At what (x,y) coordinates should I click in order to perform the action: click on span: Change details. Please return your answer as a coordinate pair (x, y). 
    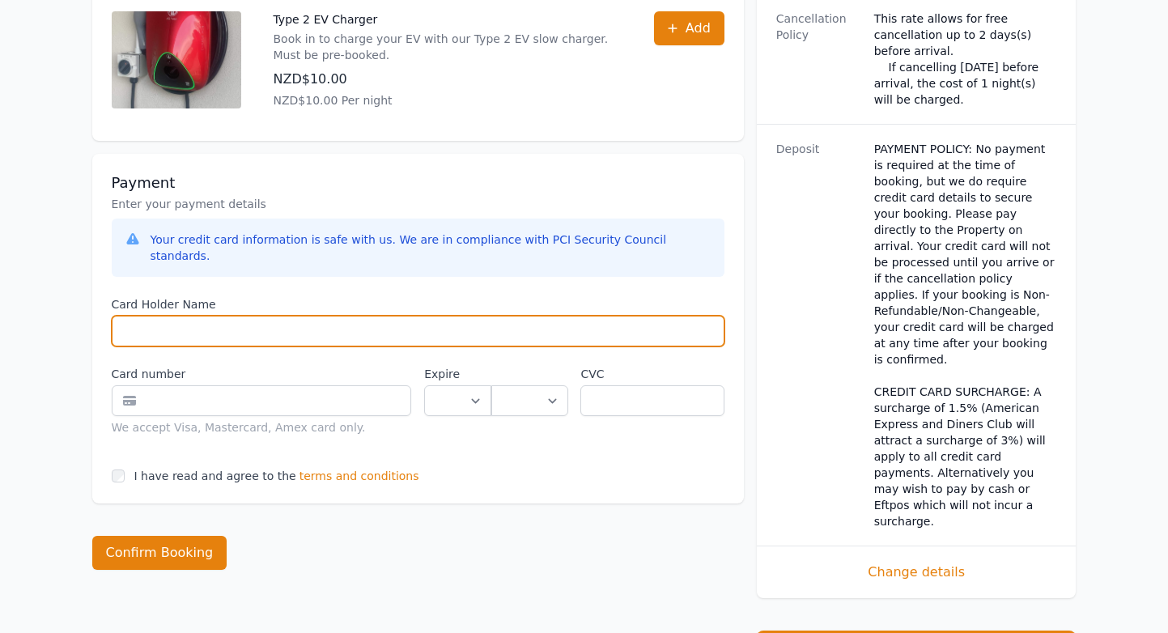
    Looking at the image, I should click on (916, 572).